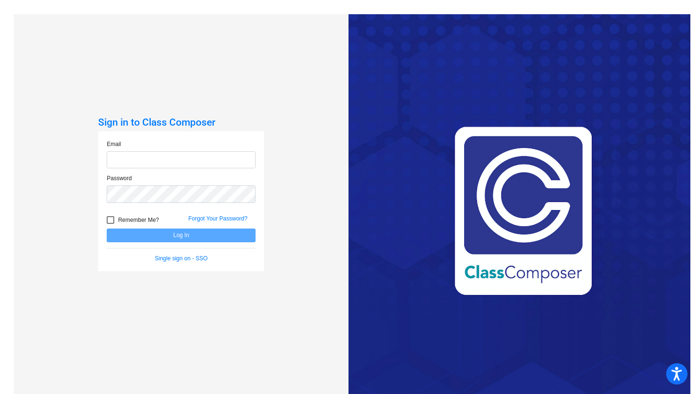  I want to click on a: Single sign on - SSO, so click(181, 258).